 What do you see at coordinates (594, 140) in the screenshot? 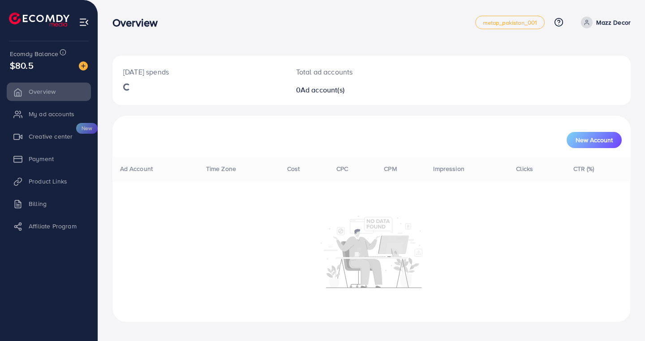
I see `button: New Account` at bounding box center [594, 140].